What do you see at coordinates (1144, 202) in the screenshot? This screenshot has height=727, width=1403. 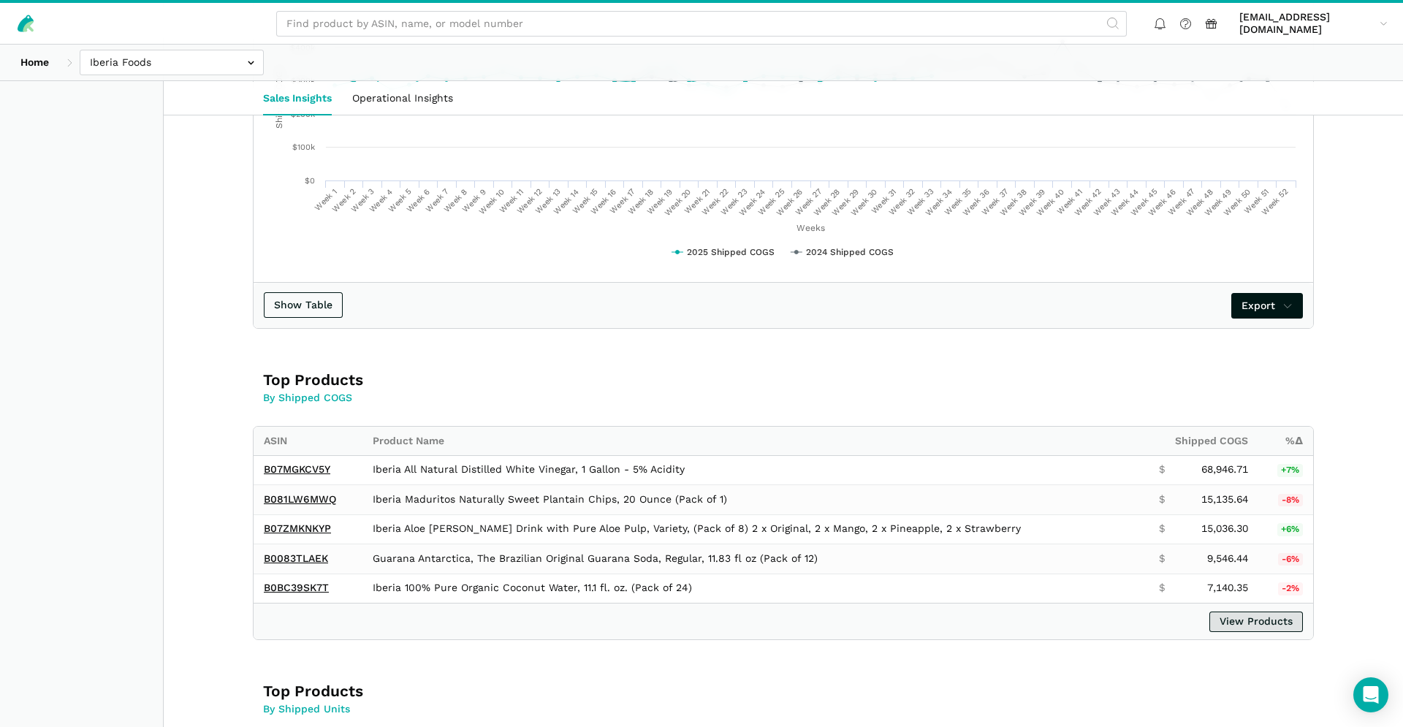 I see `tspan: Week 45` at bounding box center [1144, 202].